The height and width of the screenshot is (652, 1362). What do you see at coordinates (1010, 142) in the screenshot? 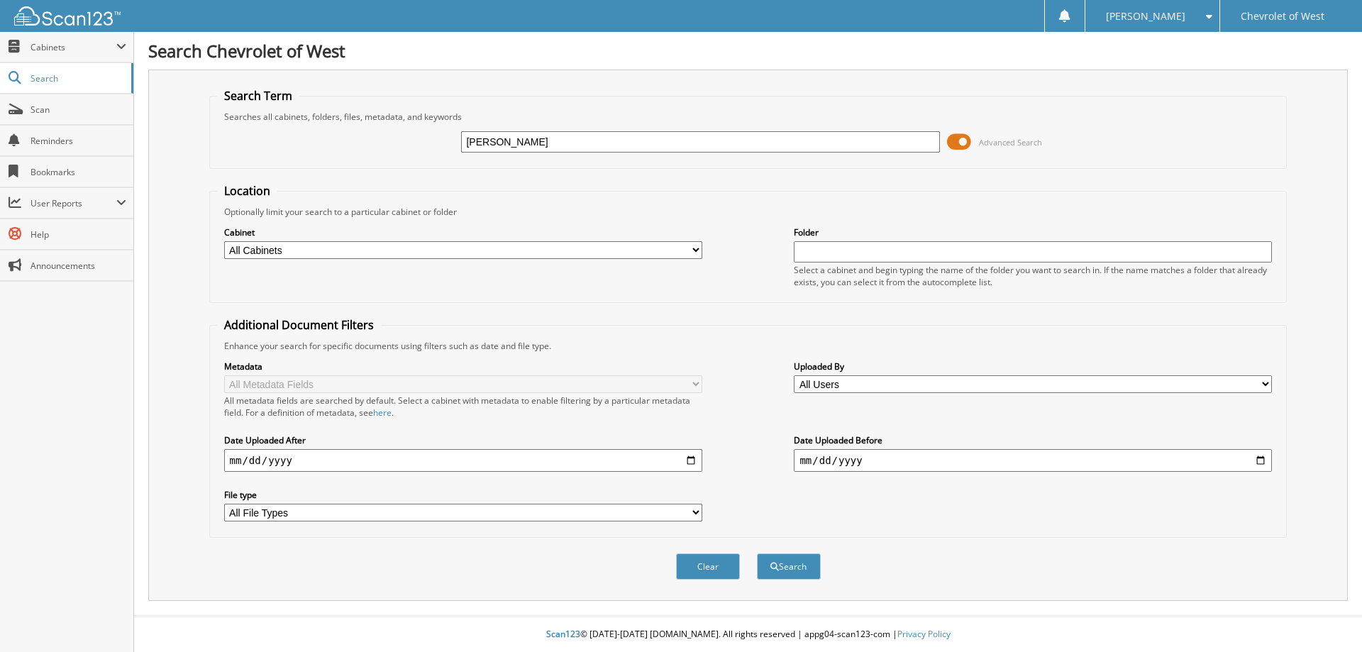
I see `span: Advanced Search` at bounding box center [1010, 142].